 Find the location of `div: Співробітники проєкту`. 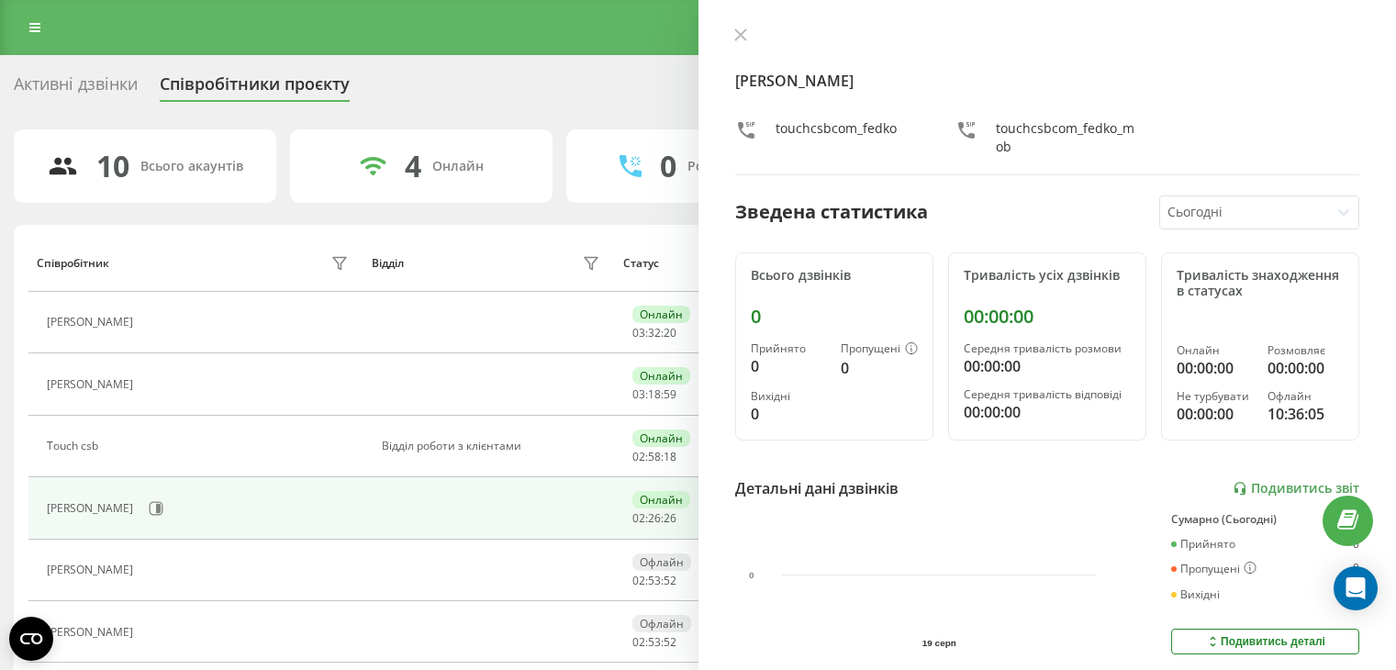

div: Співробітники проєкту is located at coordinates (254, 88).